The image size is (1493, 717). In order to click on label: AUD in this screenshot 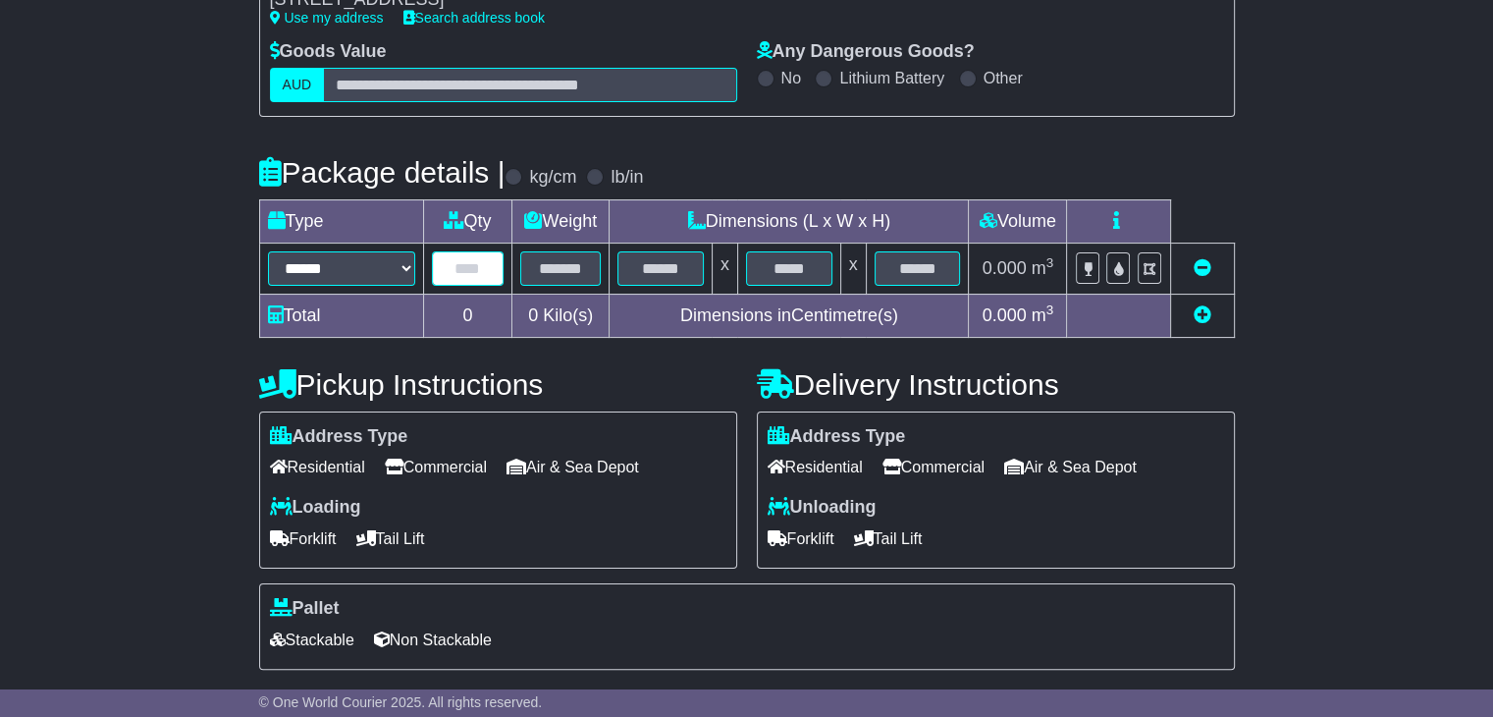, I will do `click(297, 84)`.